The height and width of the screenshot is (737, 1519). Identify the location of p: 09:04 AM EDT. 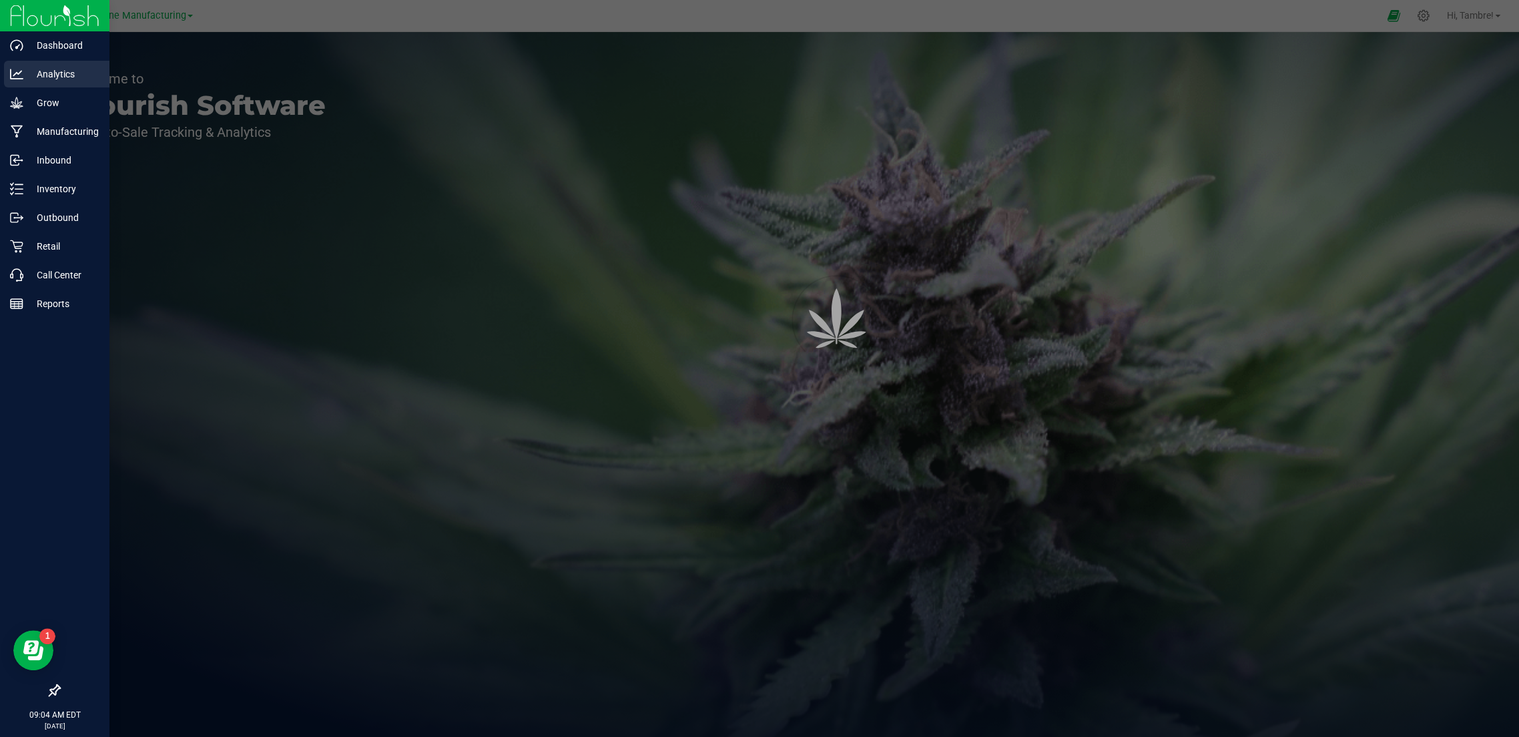
(55, 715).